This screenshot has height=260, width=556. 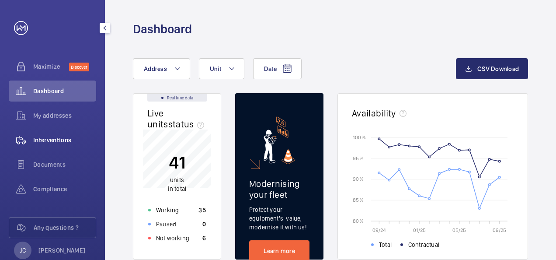 I want to click on p: 6, so click(x=204, y=238).